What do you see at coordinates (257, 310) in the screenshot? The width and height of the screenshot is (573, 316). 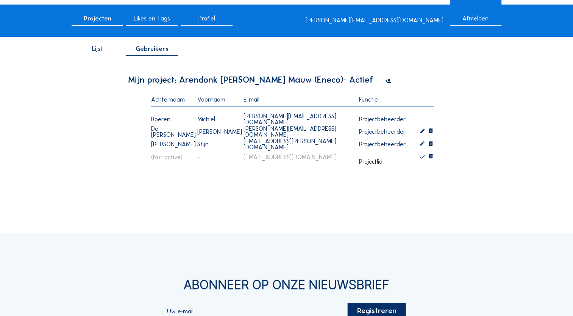 I see `input: Uw e-mail` at bounding box center [257, 310].